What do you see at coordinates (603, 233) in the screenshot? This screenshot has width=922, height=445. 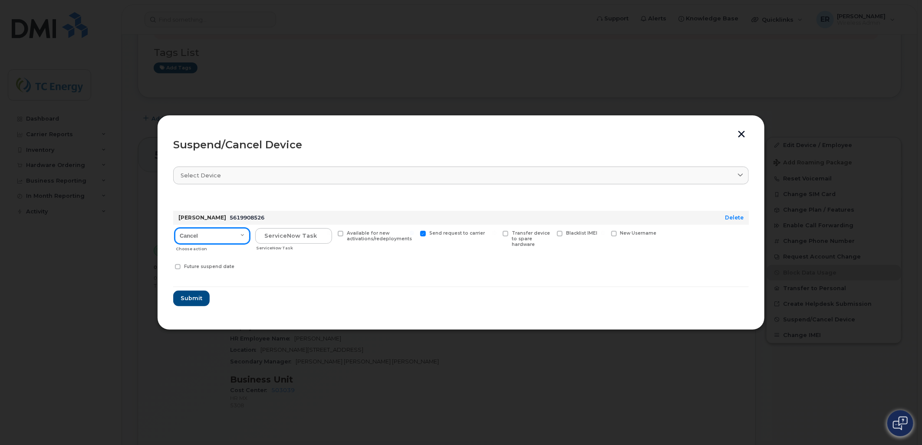 I see `input: New Username` at bounding box center [603, 233].